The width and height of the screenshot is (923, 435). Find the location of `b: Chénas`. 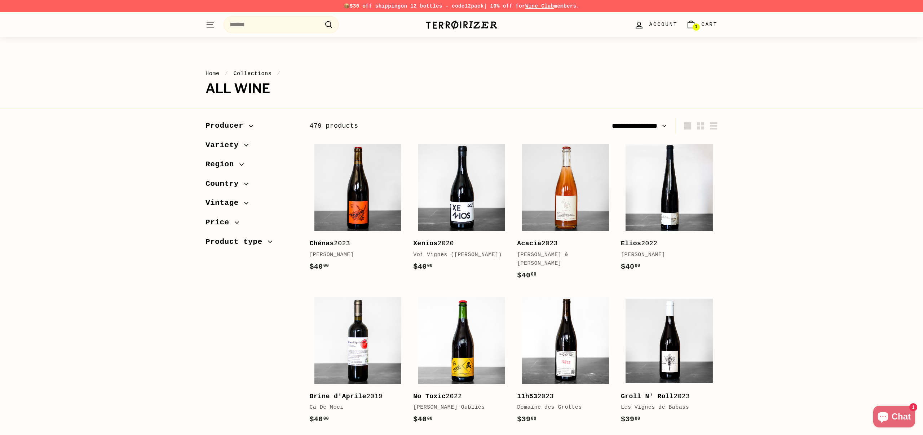

b: Chénas is located at coordinates (322, 243).